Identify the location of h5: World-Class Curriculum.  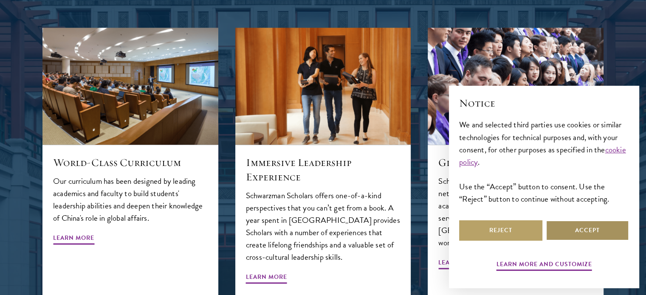
(130, 163).